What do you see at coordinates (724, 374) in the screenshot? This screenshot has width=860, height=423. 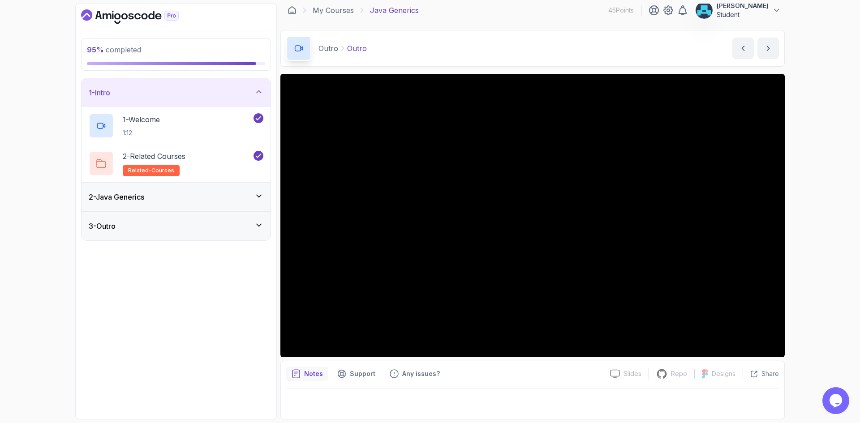 I see `p: Designs` at bounding box center [724, 374].